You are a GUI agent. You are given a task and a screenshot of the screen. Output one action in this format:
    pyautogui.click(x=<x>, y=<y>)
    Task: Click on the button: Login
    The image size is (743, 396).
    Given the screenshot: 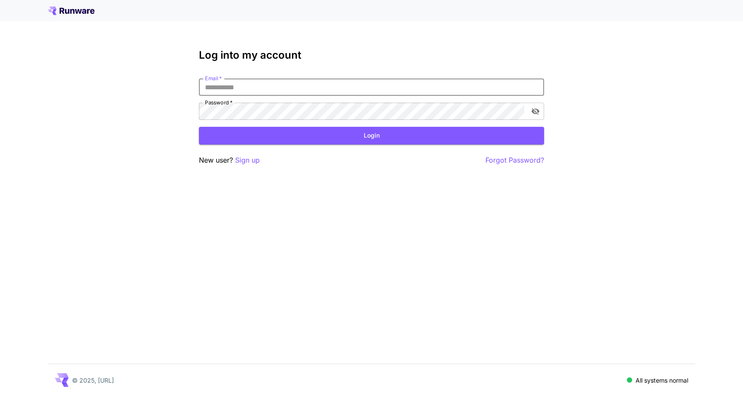 What is the action you would take?
    pyautogui.click(x=372, y=136)
    